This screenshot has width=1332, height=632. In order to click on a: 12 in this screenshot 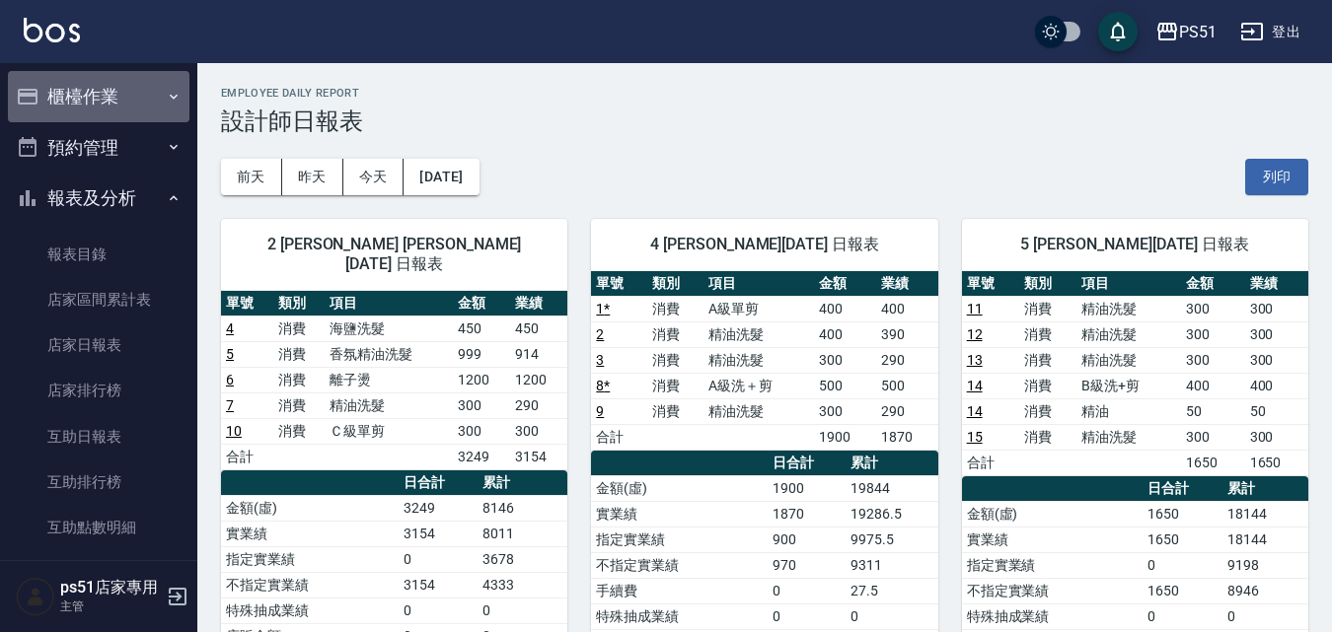, I will do `click(975, 334)`.